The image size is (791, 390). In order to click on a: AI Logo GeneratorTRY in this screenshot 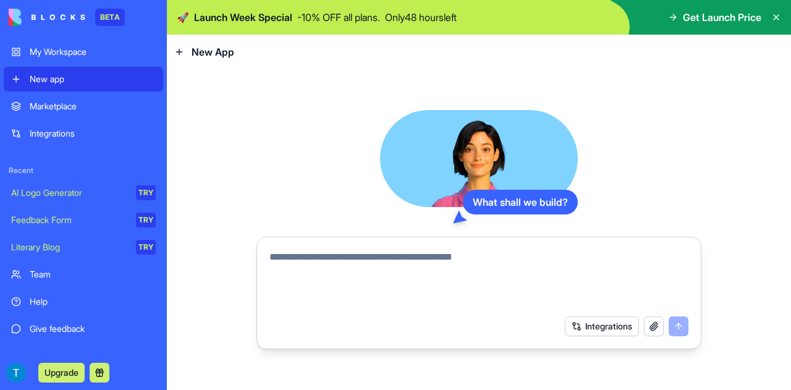, I will do `click(83, 193)`.